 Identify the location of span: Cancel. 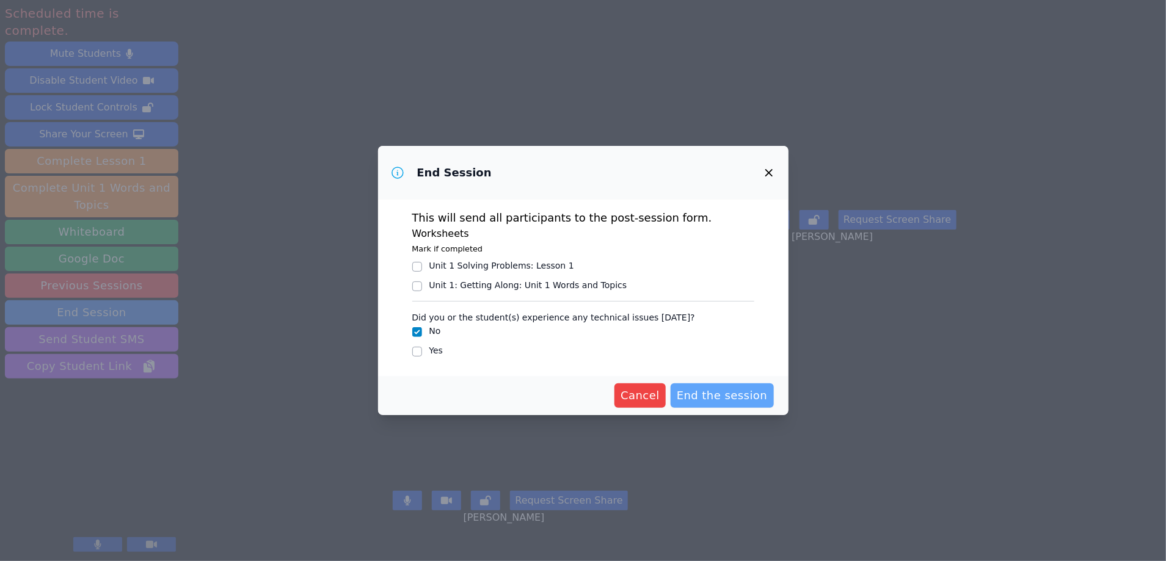
(640, 396).